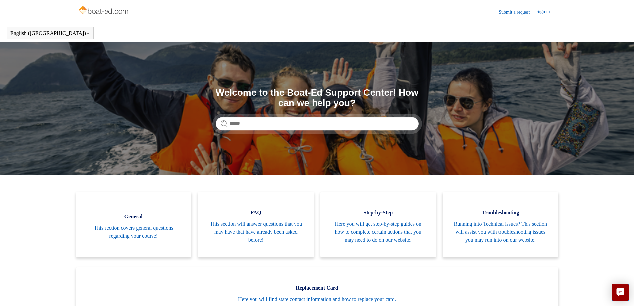 Image resolution: width=634 pixels, height=306 pixels. Describe the element at coordinates (134, 217) in the screenshot. I see `span: General` at that location.